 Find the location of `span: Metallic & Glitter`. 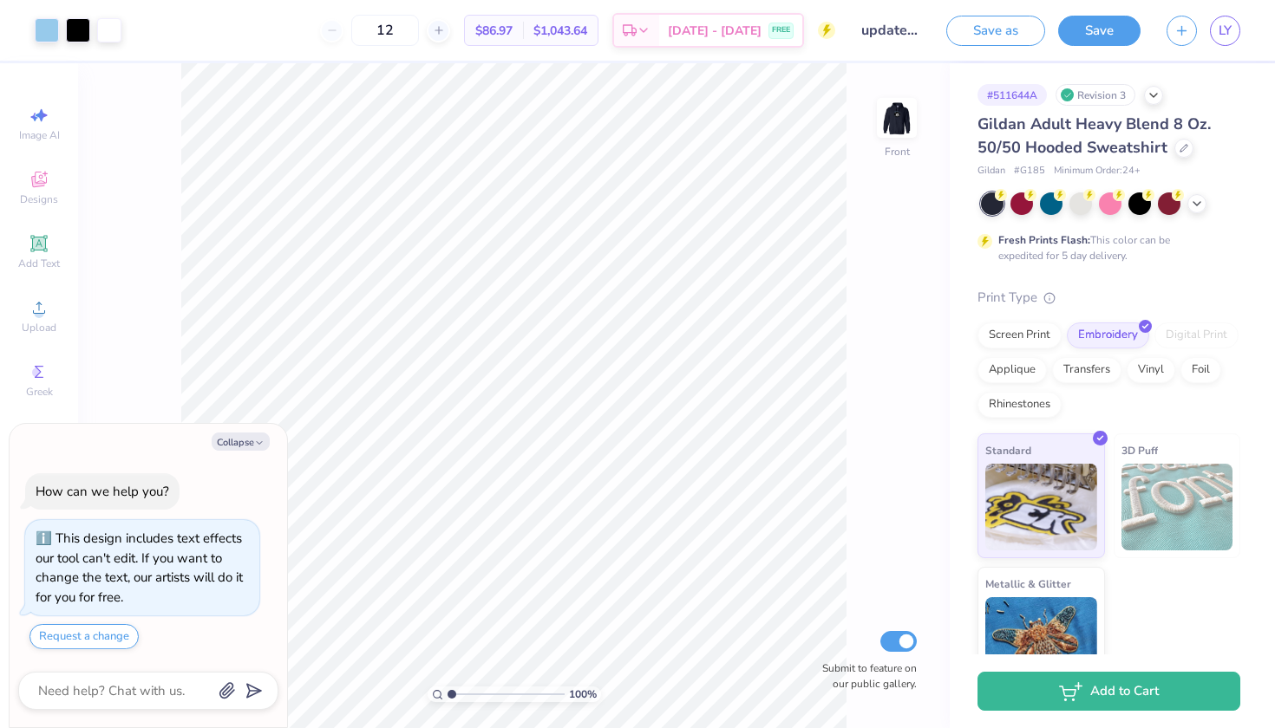

span: Metallic & Glitter is located at coordinates (1028, 584).